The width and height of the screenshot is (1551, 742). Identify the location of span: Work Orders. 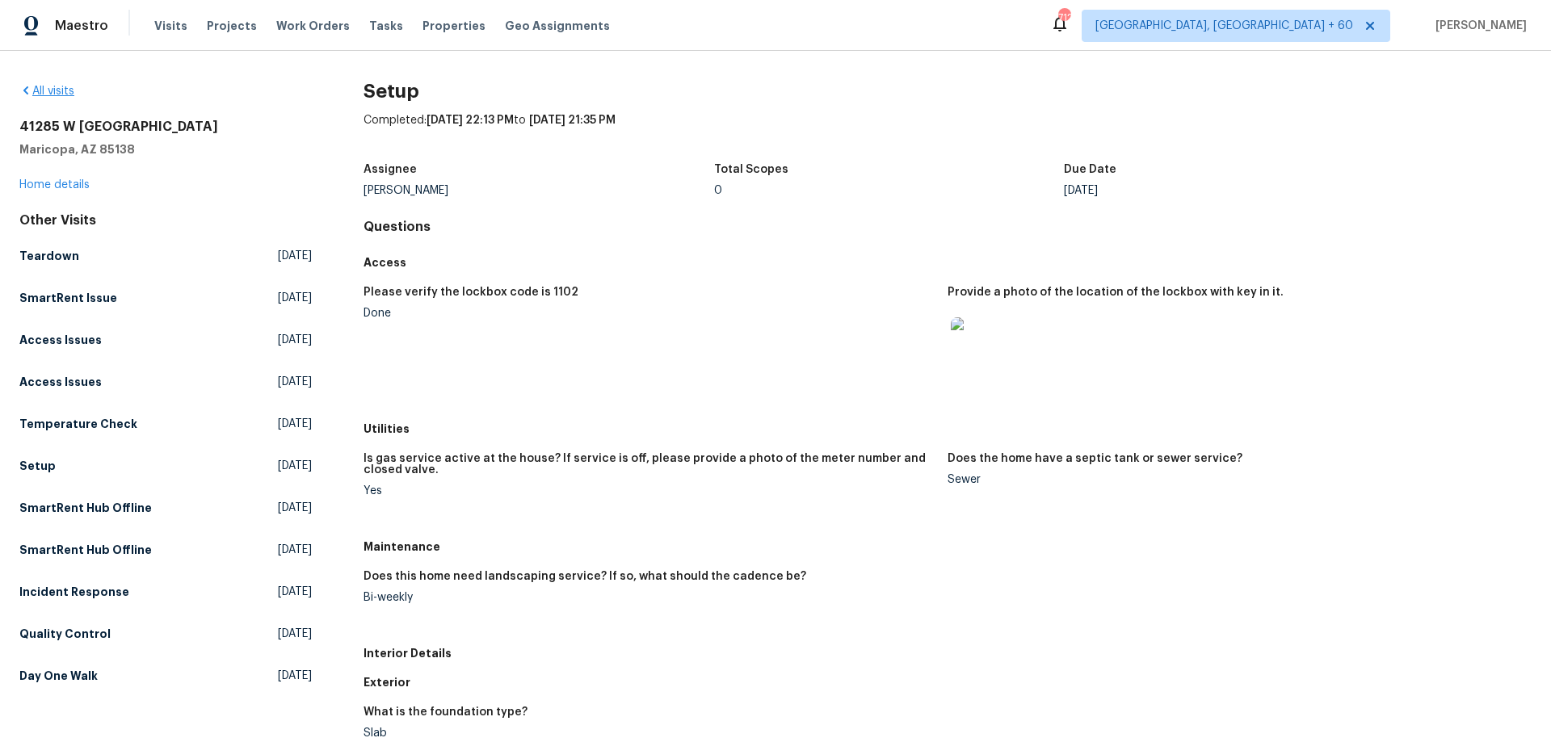
(313, 26).